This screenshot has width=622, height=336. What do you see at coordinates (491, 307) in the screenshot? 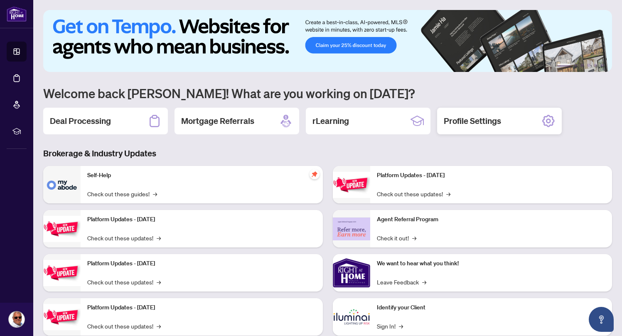
I see `p: Identify your Client` at bounding box center [491, 307].